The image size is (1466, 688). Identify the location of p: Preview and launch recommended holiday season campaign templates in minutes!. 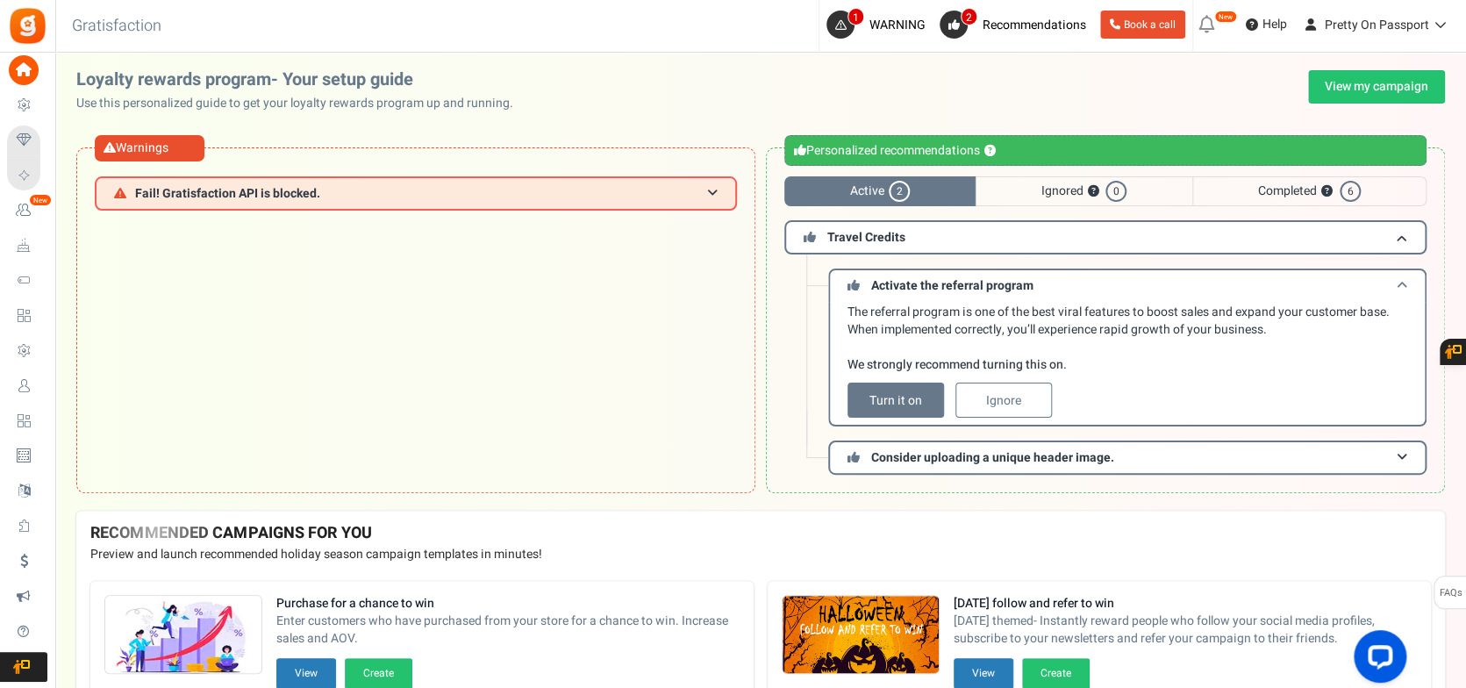
(760, 554).